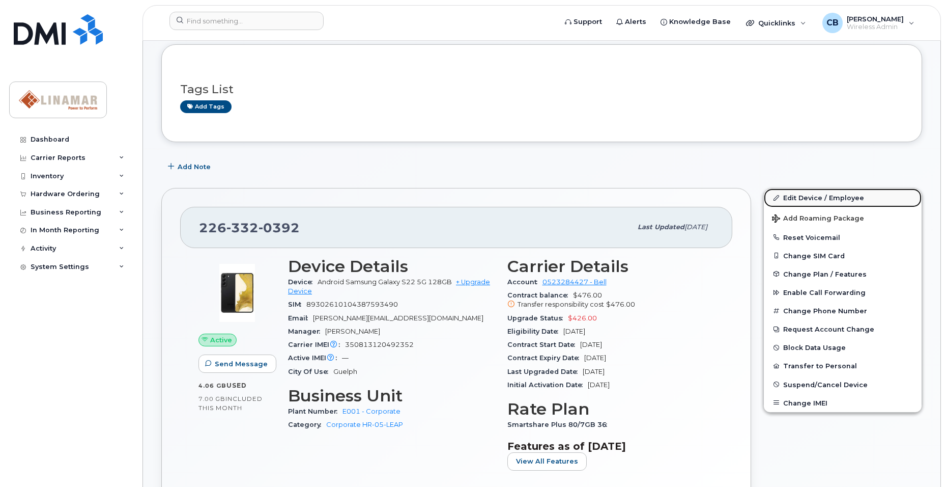 The image size is (946, 487). Describe the element at coordinates (190, 166) in the screenshot. I see `button: Add Note` at that location.